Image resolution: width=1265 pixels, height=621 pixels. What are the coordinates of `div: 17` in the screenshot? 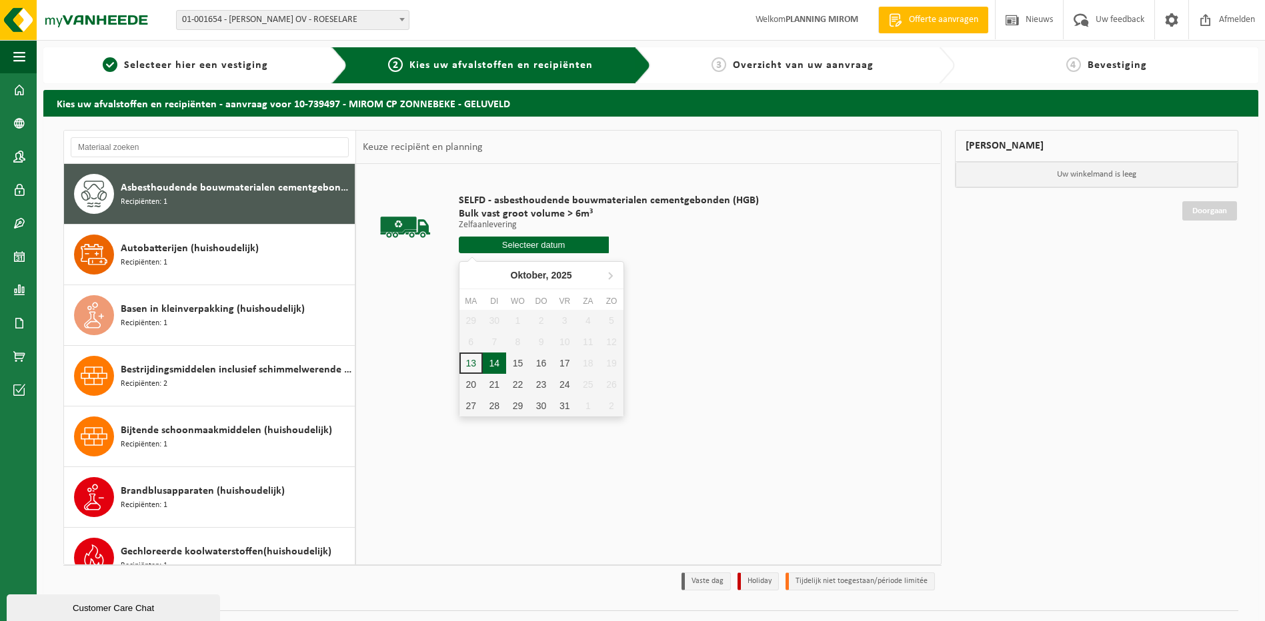 It's located at (564, 363).